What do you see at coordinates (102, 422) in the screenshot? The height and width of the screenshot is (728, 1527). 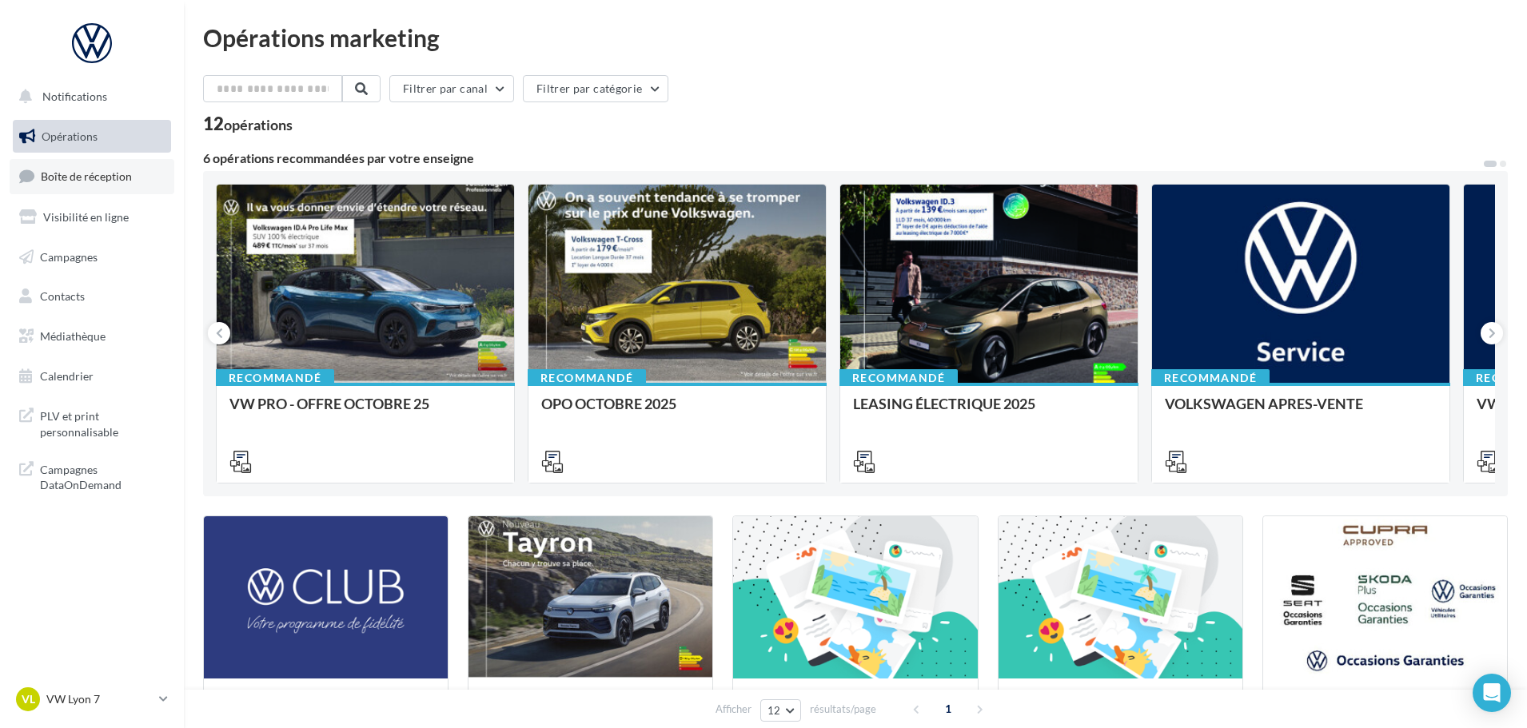 I see `span: PLV et print personnalisable` at bounding box center [102, 422].